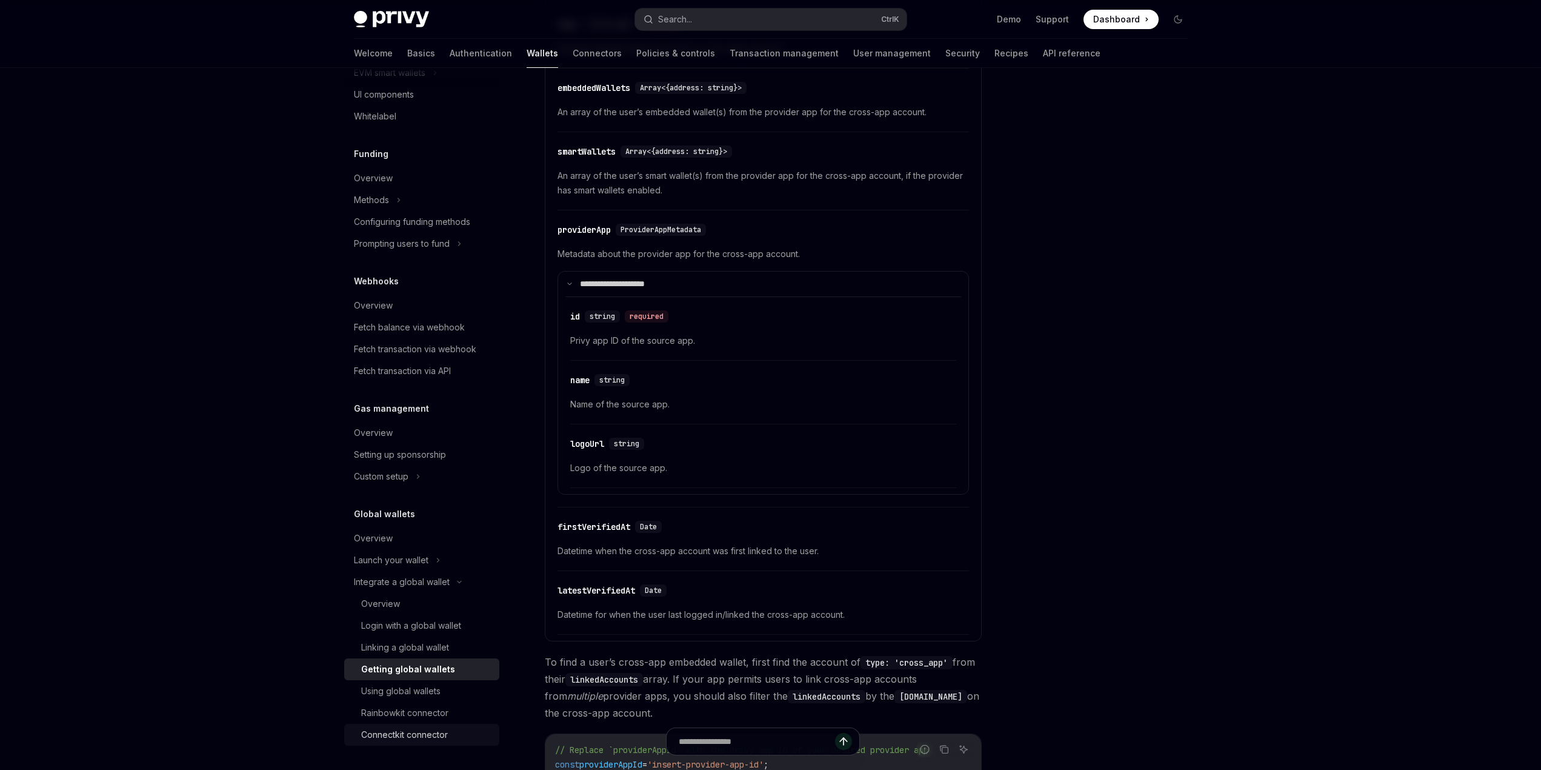 The width and height of the screenshot is (1541, 770). Describe the element at coordinates (584, 230) in the screenshot. I see `div: providerApp` at that location.